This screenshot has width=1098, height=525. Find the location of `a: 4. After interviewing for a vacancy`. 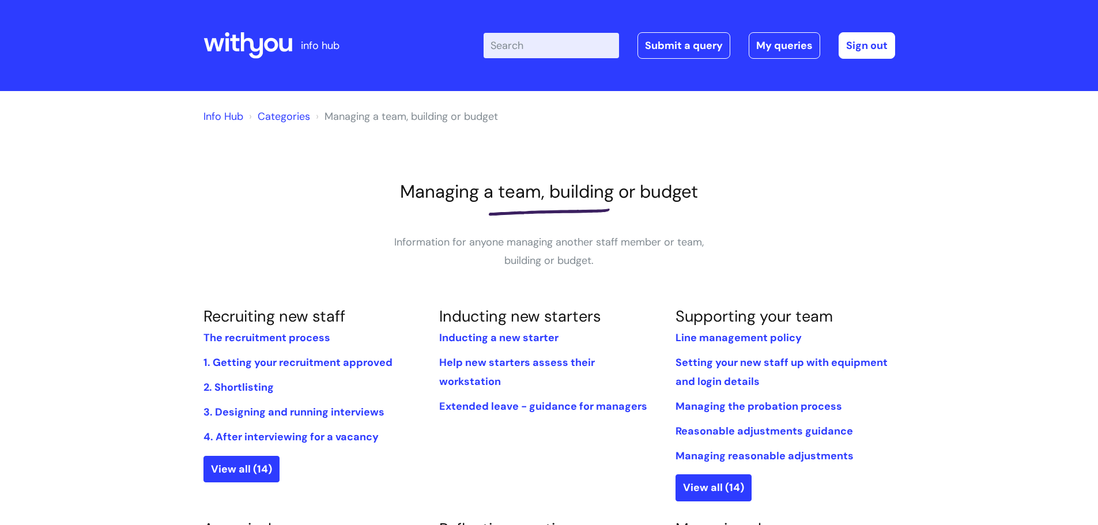

a: 4. After interviewing for a vacancy is located at coordinates (291, 437).